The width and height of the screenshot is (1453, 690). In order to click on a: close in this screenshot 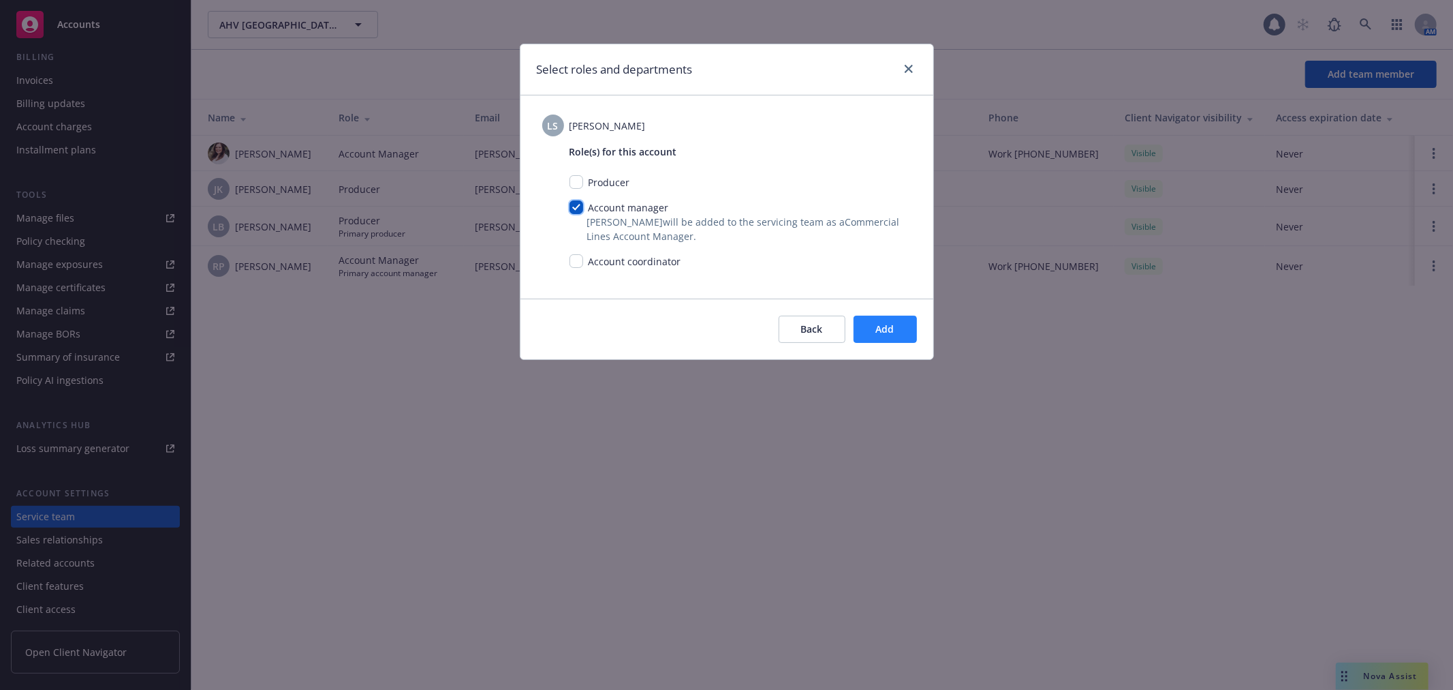, I will do `click(909, 69)`.